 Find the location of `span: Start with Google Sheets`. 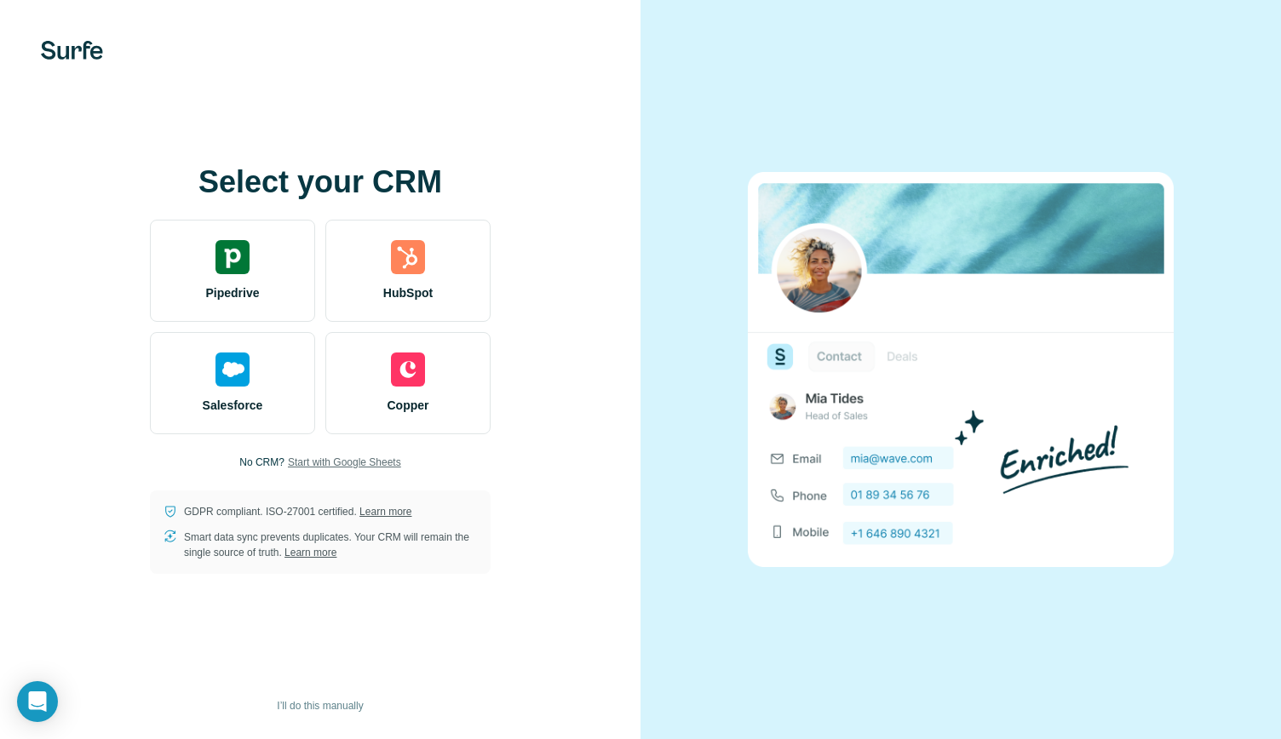

span: Start with Google Sheets is located at coordinates (344, 462).